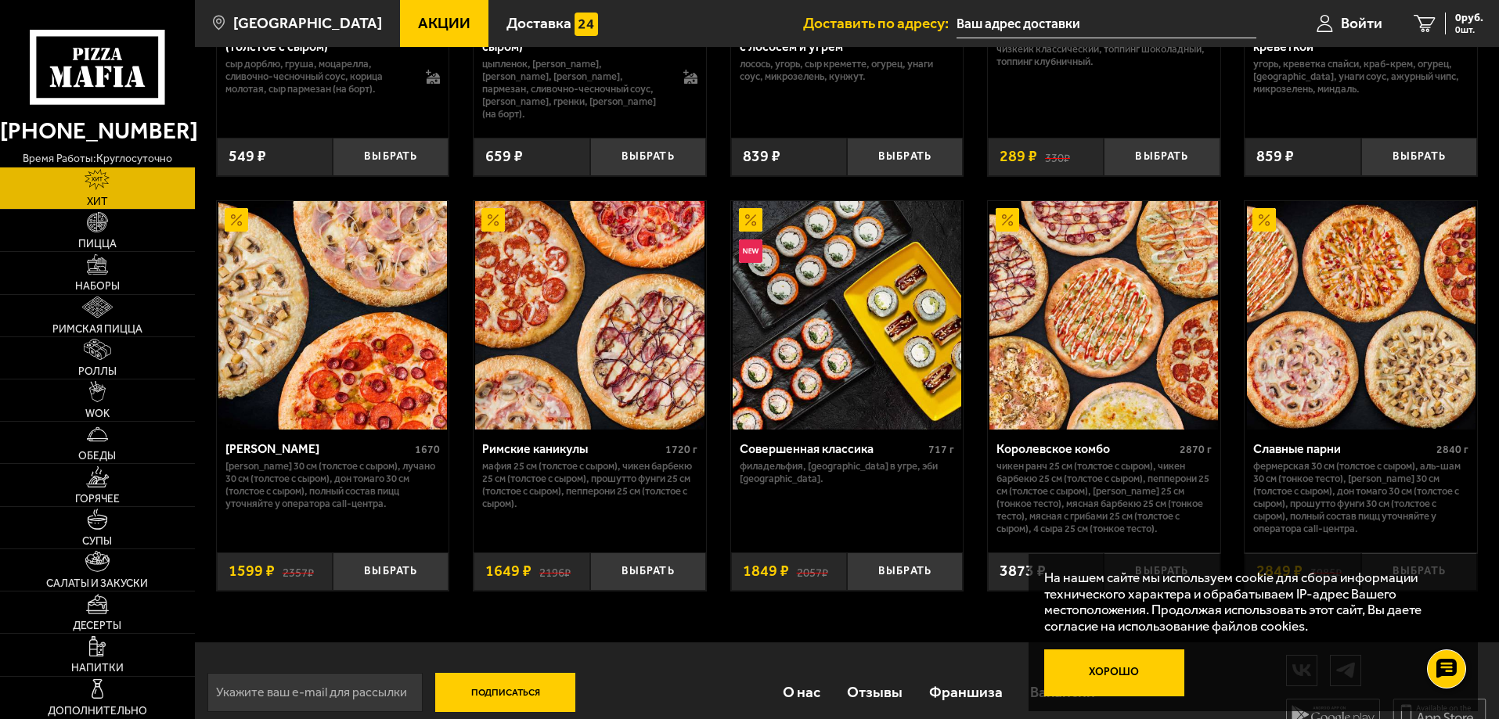 Image resolution: width=1499 pixels, height=719 pixels. What do you see at coordinates (589, 315) in the screenshot?
I see `img: Римские каникулы` at bounding box center [589, 315].